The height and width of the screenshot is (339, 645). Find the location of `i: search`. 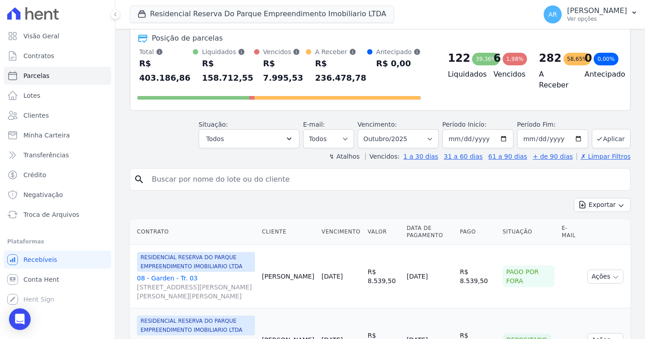

i: search is located at coordinates (139, 179).